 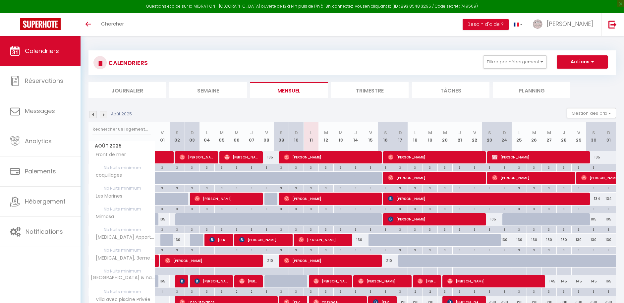 I want to click on button: Filtrer par hébergement, so click(x=515, y=62).